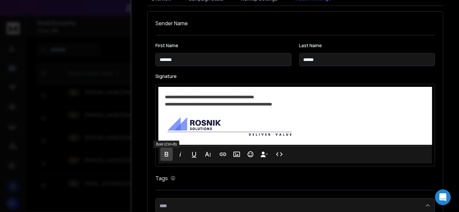  Describe the element at coordinates (295, 76) in the screenshot. I see `label: Signature` at that location.